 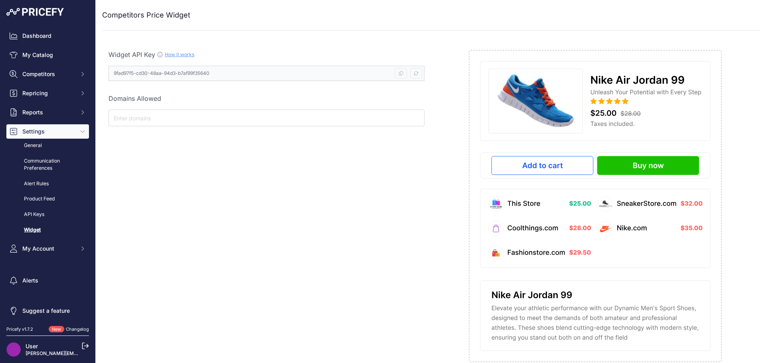 What do you see at coordinates (179, 54) in the screenshot?
I see `a: How it works` at bounding box center [179, 54].